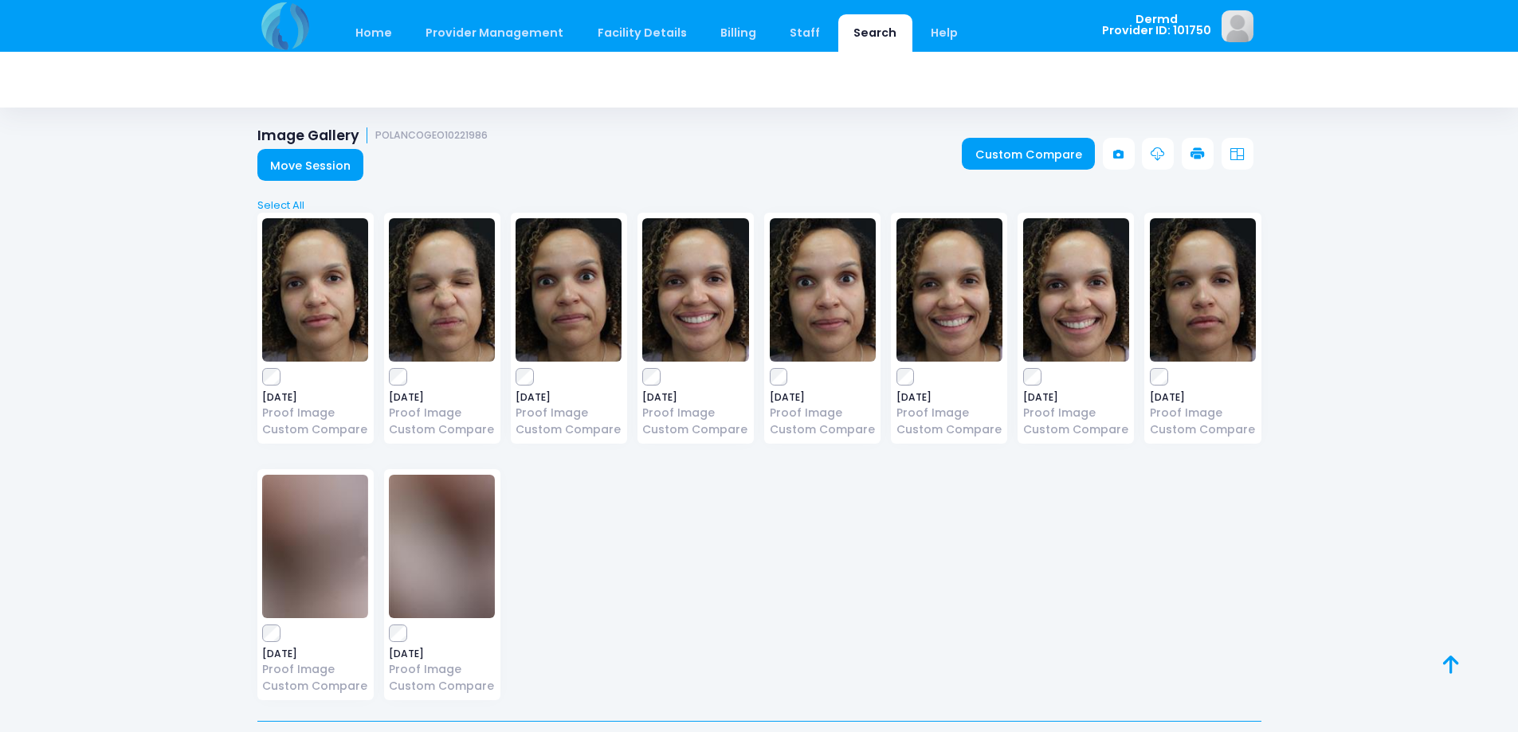  I want to click on a: Billing, so click(738, 33).